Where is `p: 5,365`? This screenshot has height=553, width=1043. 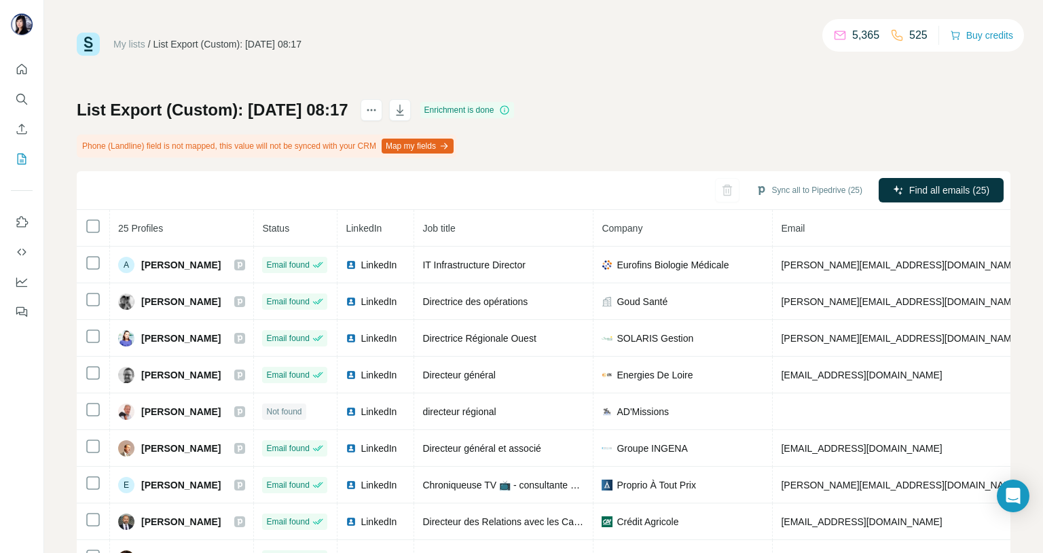
p: 5,365 is located at coordinates (865, 35).